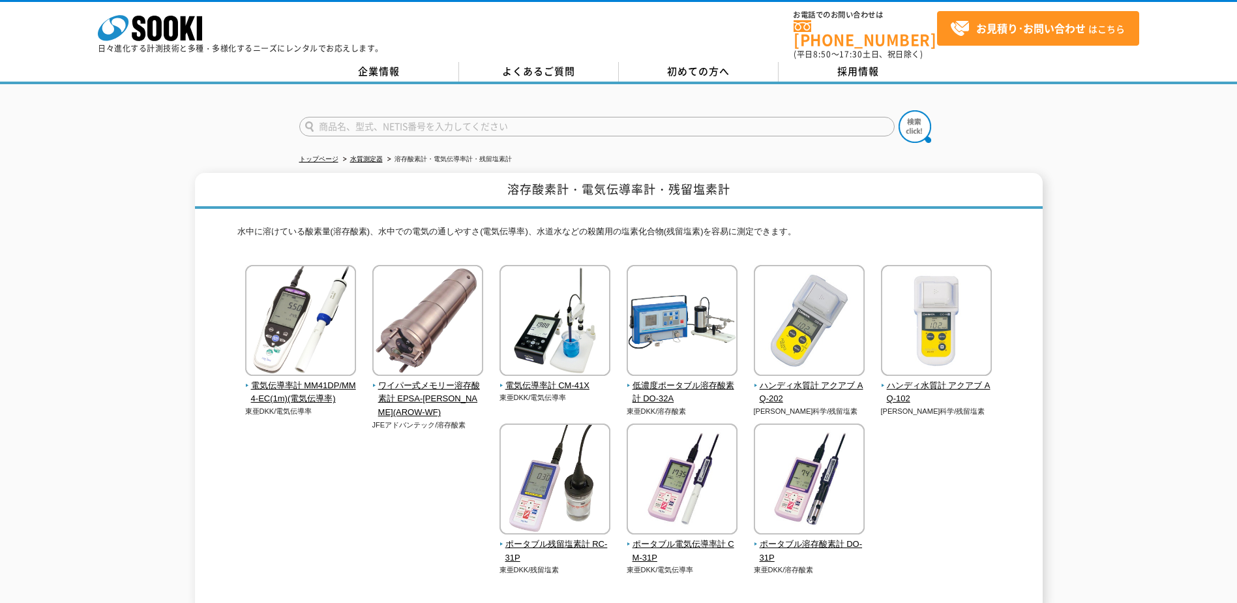 This screenshot has width=1237, height=603. Describe the element at coordinates (448, 159) in the screenshot. I see `li: 溶存酸素計・電気伝導率計・残留塩素計` at that location.